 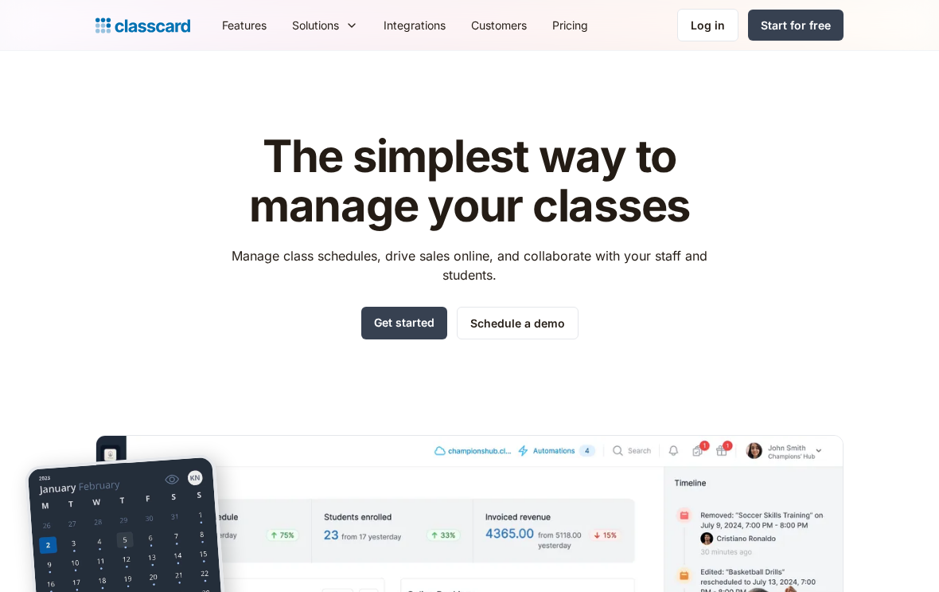 I want to click on a: Features, so click(x=244, y=25).